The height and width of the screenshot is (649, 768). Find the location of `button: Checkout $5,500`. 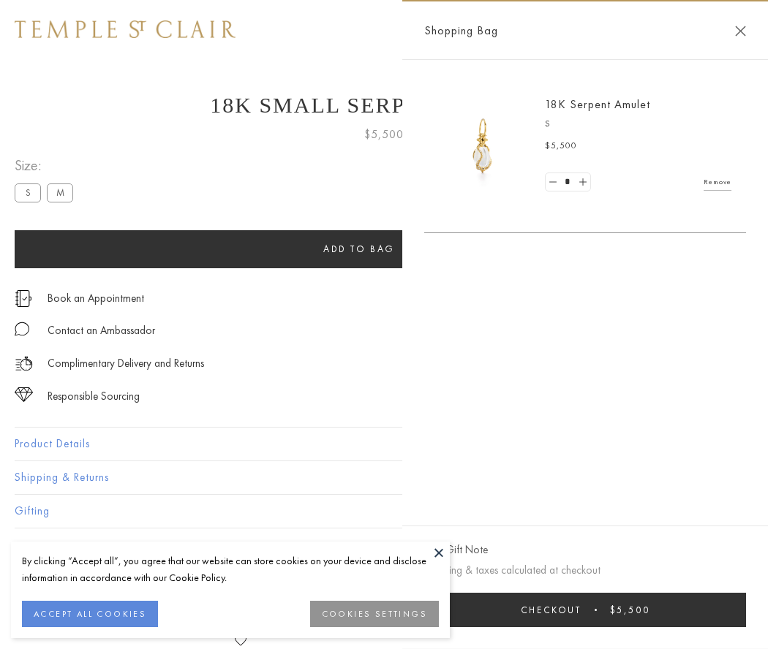

button: Checkout $5,500 is located at coordinates (585, 610).